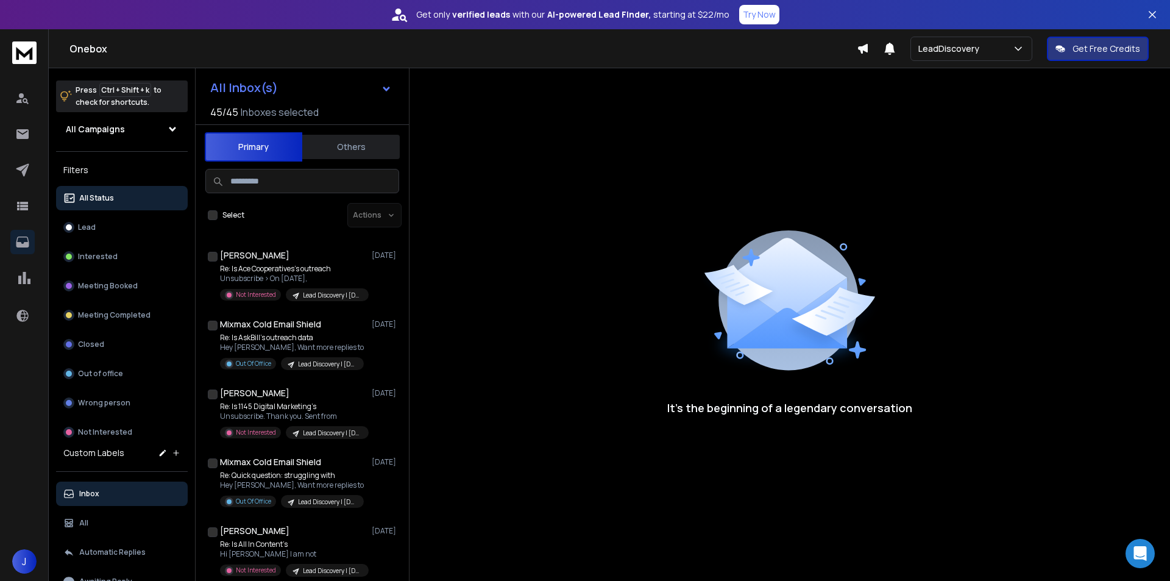 The height and width of the screenshot is (581, 1170). What do you see at coordinates (122, 403) in the screenshot?
I see `button: Wrong person` at bounding box center [122, 403].